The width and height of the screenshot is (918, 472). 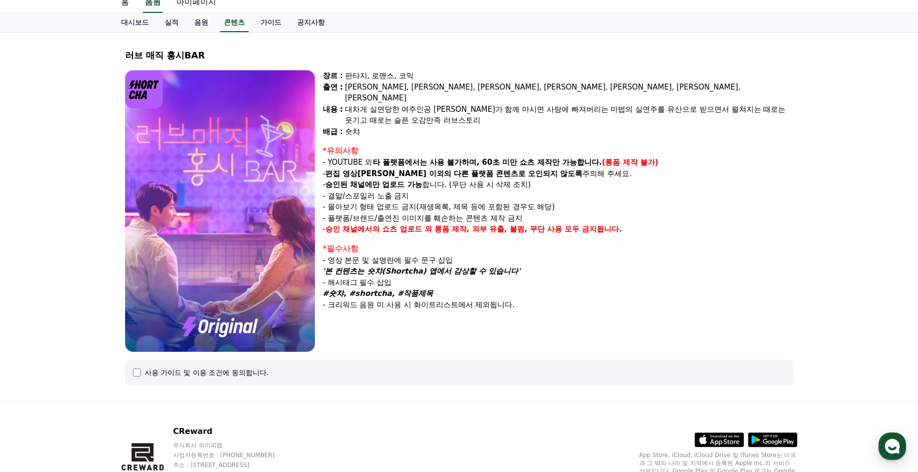 I want to click on strong: 타 플랫폼에서는 사용 불가하며, 60초 미만 쇼츠 제작만 가능합니다., so click(x=488, y=162).